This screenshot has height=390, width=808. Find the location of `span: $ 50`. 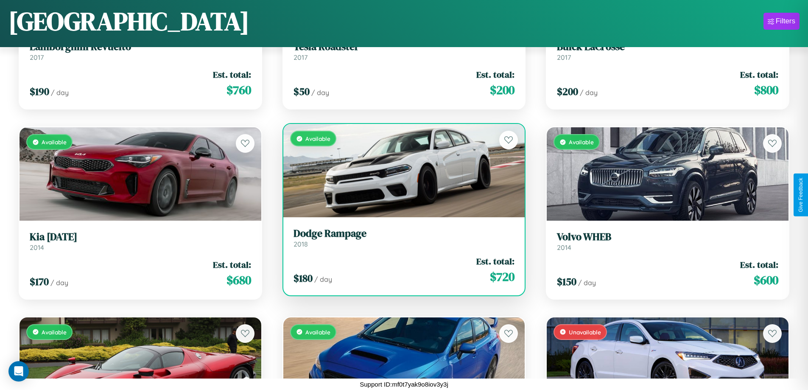

span: $ 50 is located at coordinates (302, 91).